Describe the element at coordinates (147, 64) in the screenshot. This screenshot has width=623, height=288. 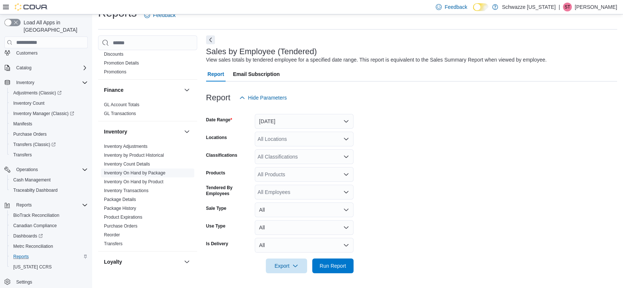
I see `div: Discounts & Promotions` at that location.